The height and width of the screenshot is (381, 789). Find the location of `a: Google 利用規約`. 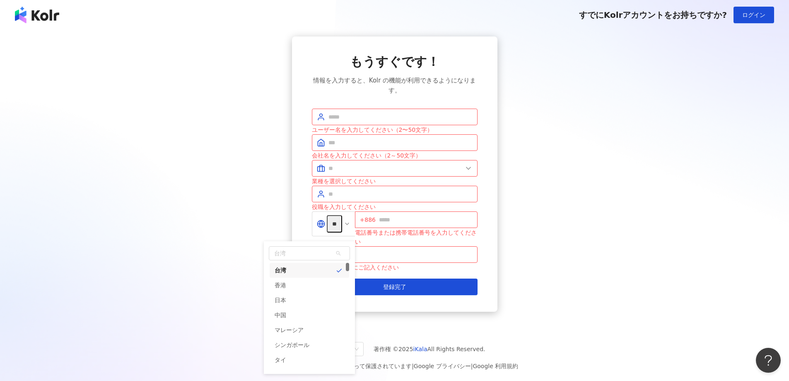

a: Google 利用規約 is located at coordinates (495, 366).